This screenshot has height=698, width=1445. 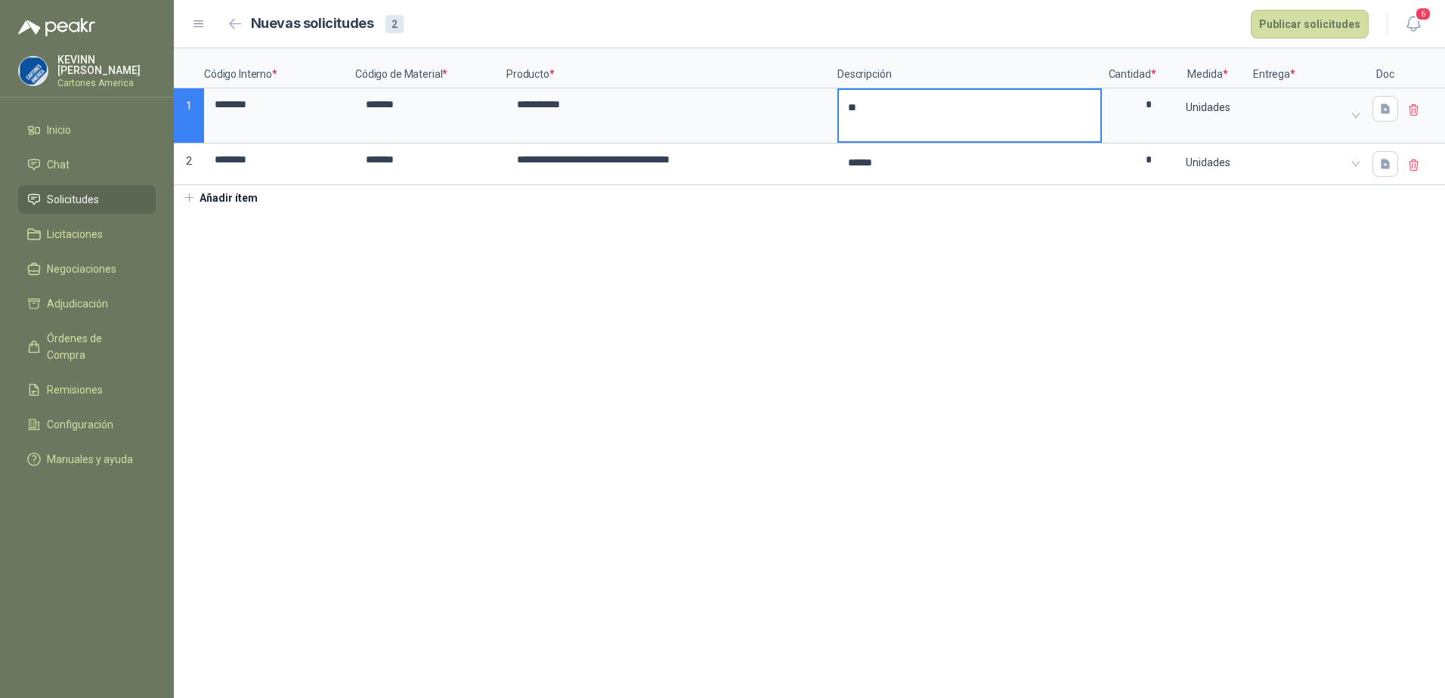 What do you see at coordinates (1132, 68) in the screenshot?
I see `p: Cantidad` at bounding box center [1132, 68].